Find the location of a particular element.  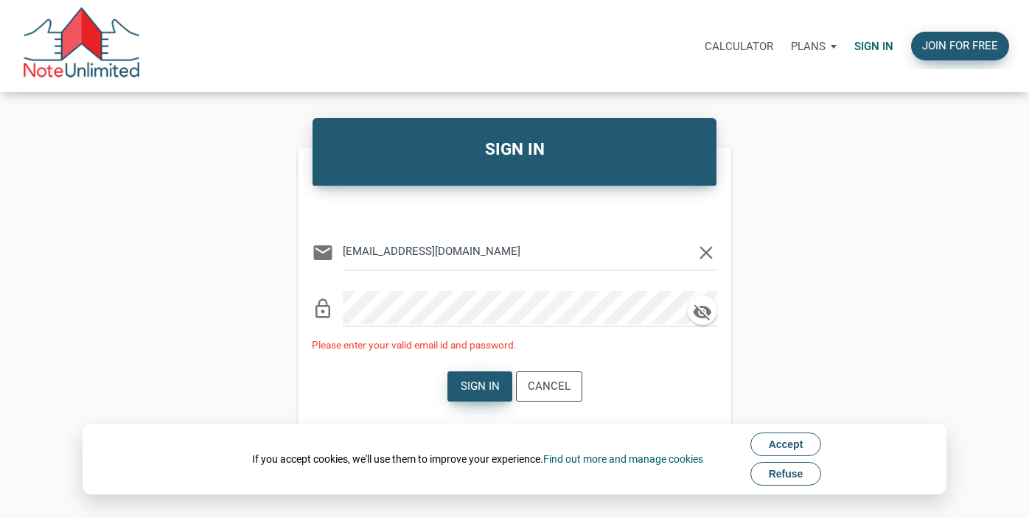

a: Plans is located at coordinates (814, 46).